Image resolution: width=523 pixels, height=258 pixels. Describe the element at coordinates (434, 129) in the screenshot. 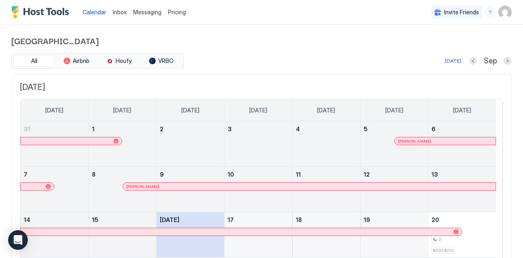

I see `span: 6` at that location.